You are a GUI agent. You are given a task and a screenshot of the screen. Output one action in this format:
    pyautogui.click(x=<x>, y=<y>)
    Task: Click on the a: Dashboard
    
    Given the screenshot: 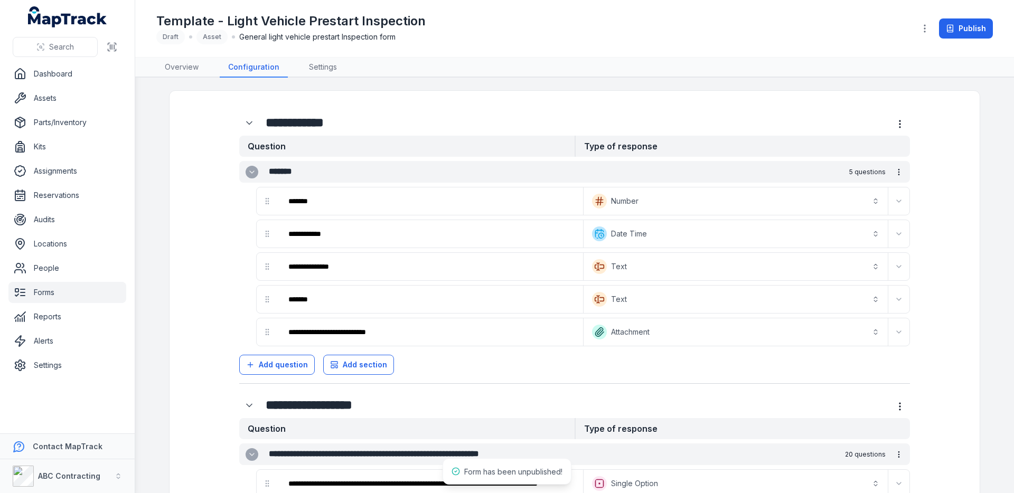 What is the action you would take?
    pyautogui.click(x=67, y=74)
    